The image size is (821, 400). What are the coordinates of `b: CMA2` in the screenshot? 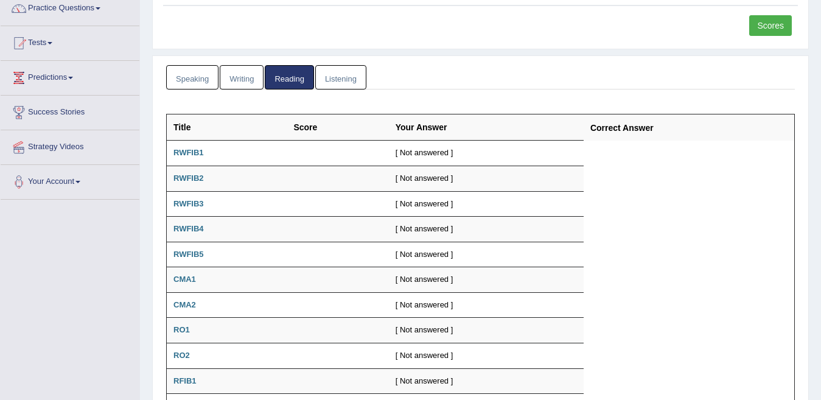 It's located at (184, 304).